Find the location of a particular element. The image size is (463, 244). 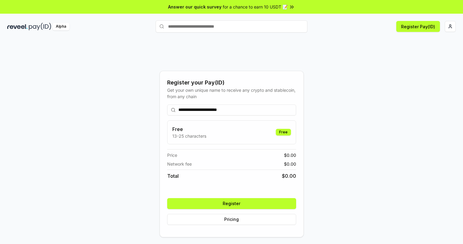

button: Register Pay(ID) is located at coordinates (418, 26).